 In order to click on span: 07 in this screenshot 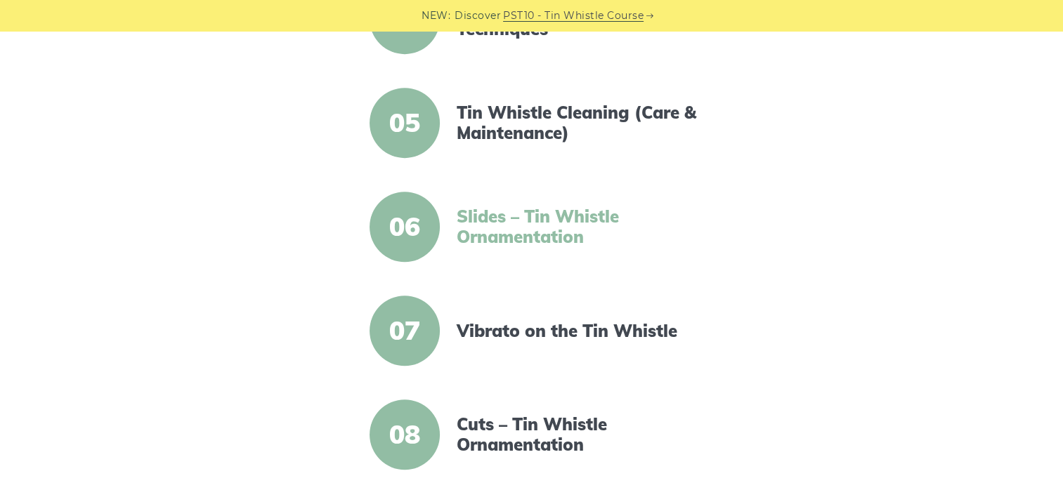, I will do `click(405, 331)`.